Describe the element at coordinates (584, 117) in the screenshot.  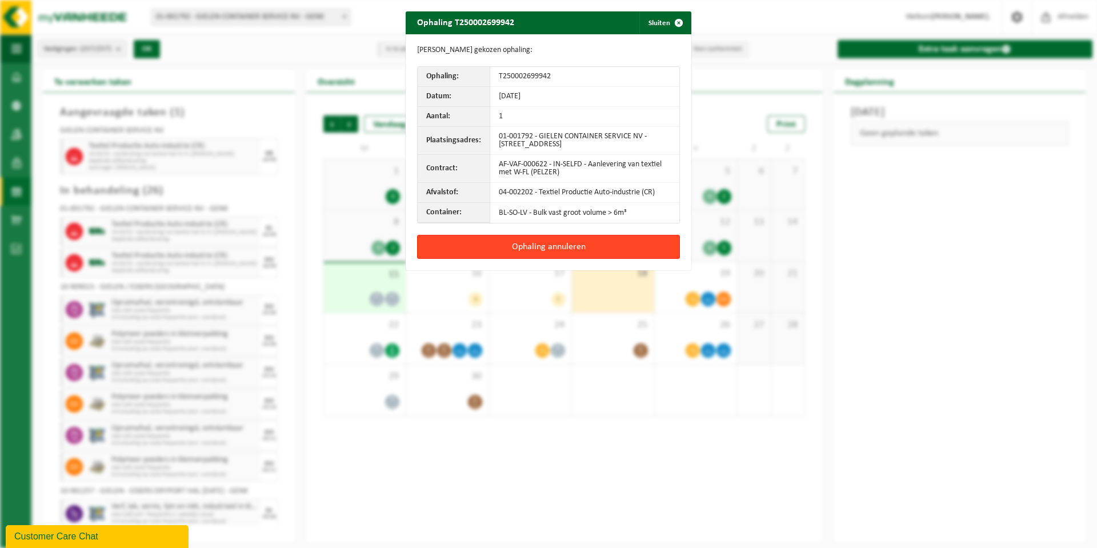
I see `td: 1` at that location.